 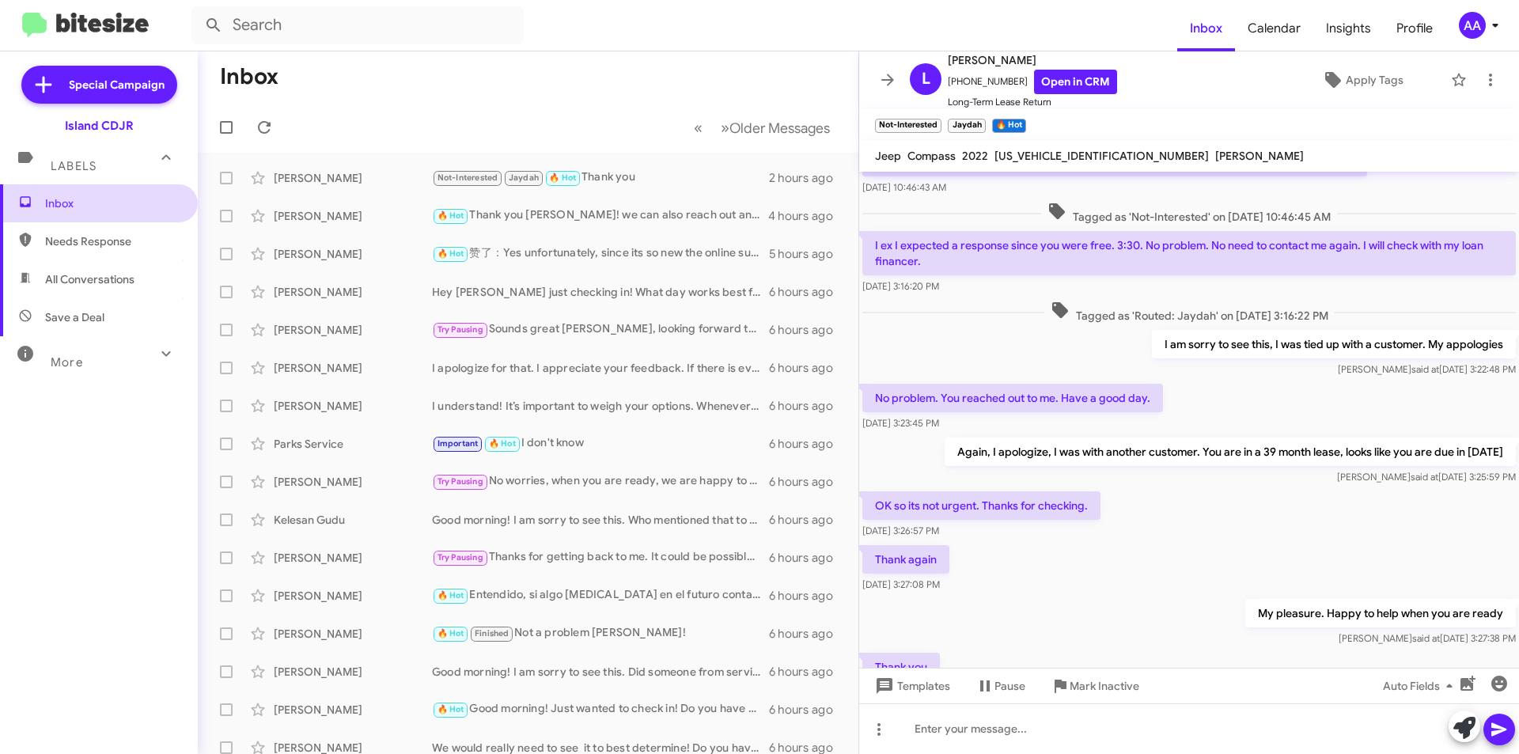 What do you see at coordinates (600, 671) in the screenshot?
I see `div: Good morning! I am sorry to see this. Did someone from service reach out?` at bounding box center [600, 671].